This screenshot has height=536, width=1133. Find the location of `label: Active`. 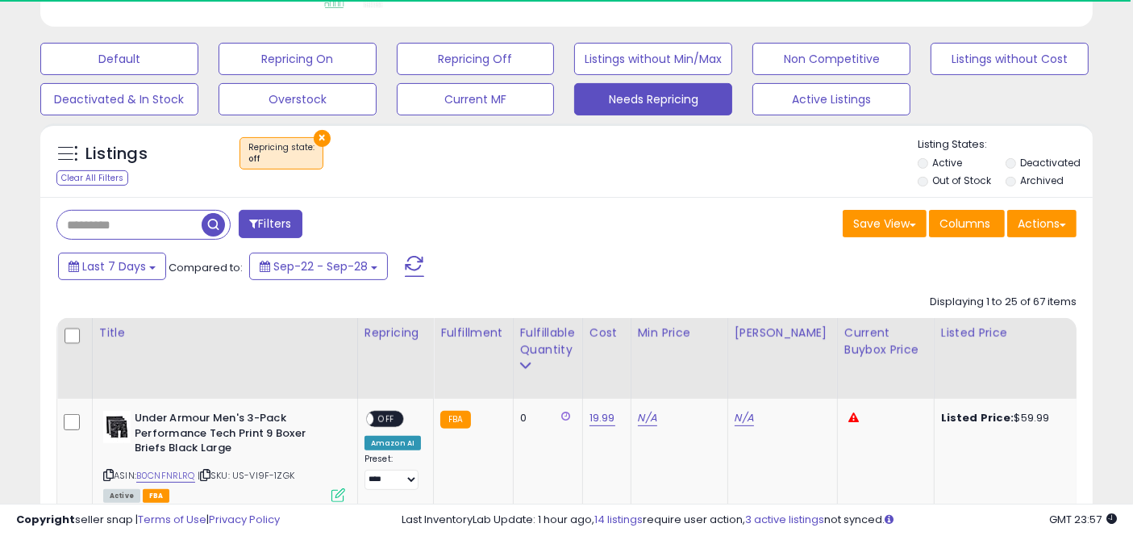

label: Active is located at coordinates (948, 162).